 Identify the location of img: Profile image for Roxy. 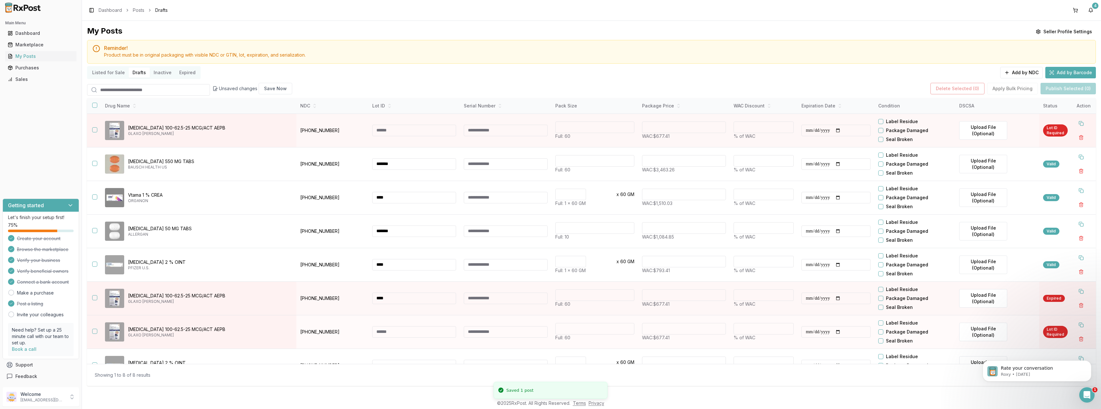
(20, 24).